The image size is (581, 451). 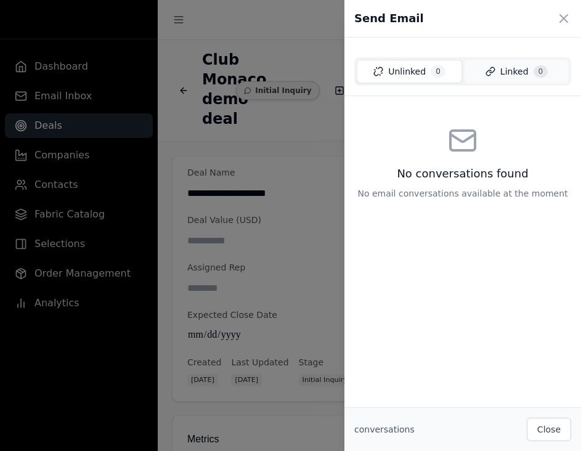 I want to click on button: Unlinked0, so click(x=409, y=72).